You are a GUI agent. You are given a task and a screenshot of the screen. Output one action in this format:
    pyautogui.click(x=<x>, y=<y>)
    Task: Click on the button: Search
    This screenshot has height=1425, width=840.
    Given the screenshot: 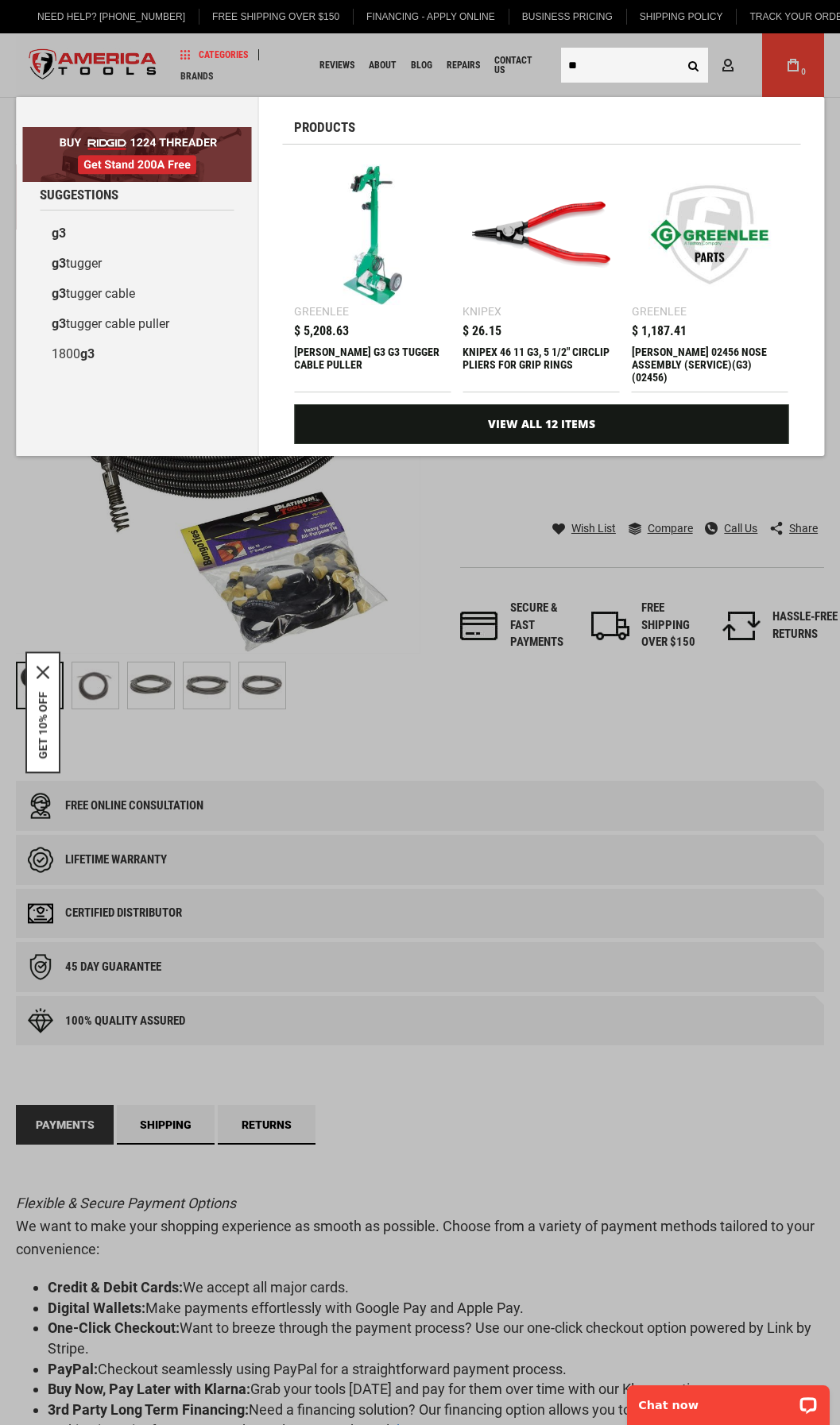 What is the action you would take?
    pyautogui.click(x=692, y=65)
    